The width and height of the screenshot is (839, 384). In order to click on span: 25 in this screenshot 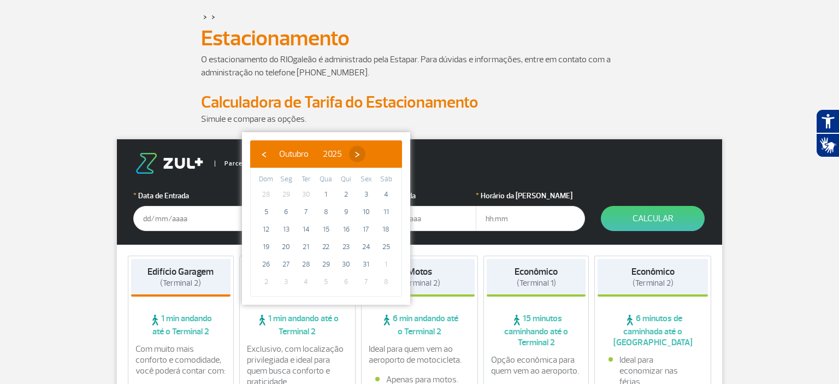, I will do `click(386, 247)`.